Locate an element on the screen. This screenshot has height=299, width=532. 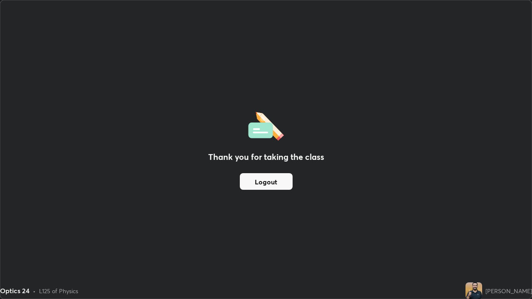
img: offlineFeedback.1438e8b3.svg is located at coordinates (266, 125).